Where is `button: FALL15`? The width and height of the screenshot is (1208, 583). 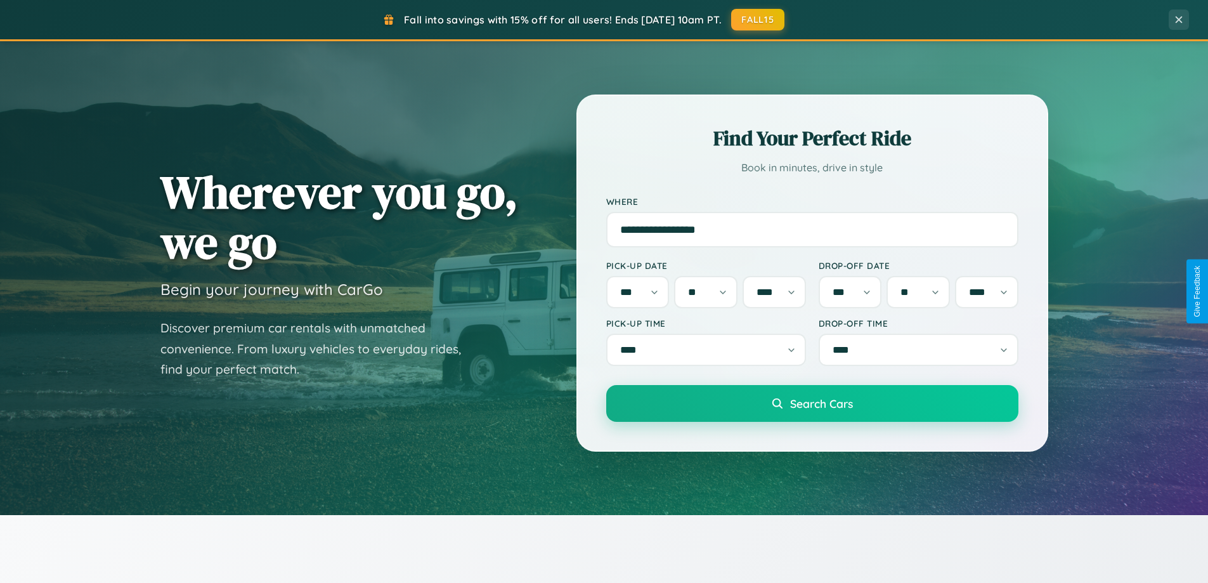 button: FALL15 is located at coordinates (758, 20).